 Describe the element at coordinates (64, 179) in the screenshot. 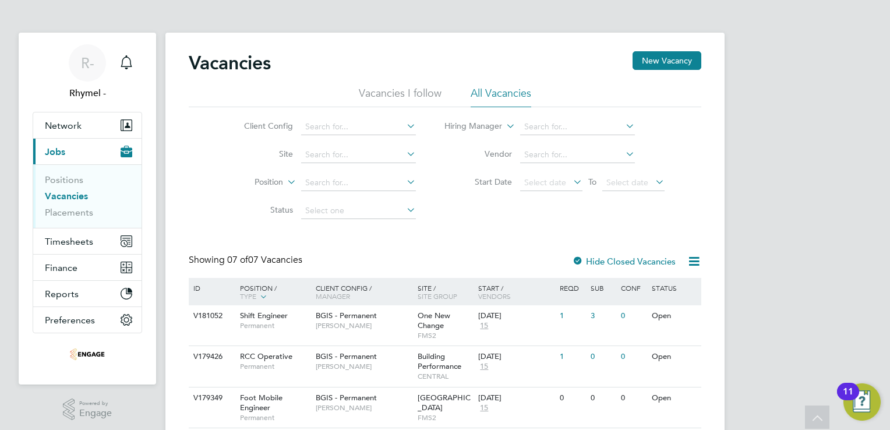

I see `a: Positions` at that location.